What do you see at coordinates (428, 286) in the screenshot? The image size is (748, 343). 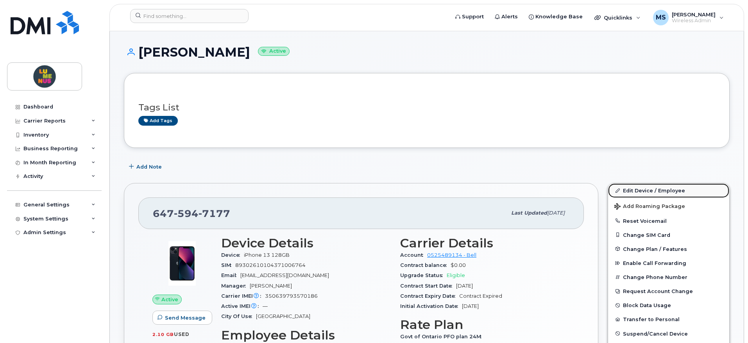 I see `span: Contract Start Date` at bounding box center [428, 286].